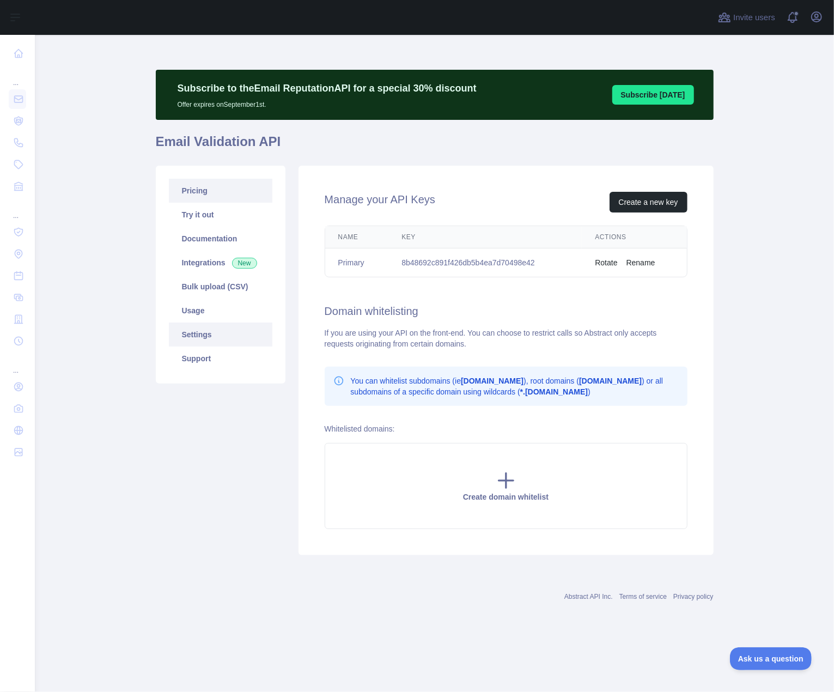 Image resolution: width=834 pixels, height=692 pixels. What do you see at coordinates (380, 202) in the screenshot?
I see `h2: Manage your API Keys` at bounding box center [380, 202].